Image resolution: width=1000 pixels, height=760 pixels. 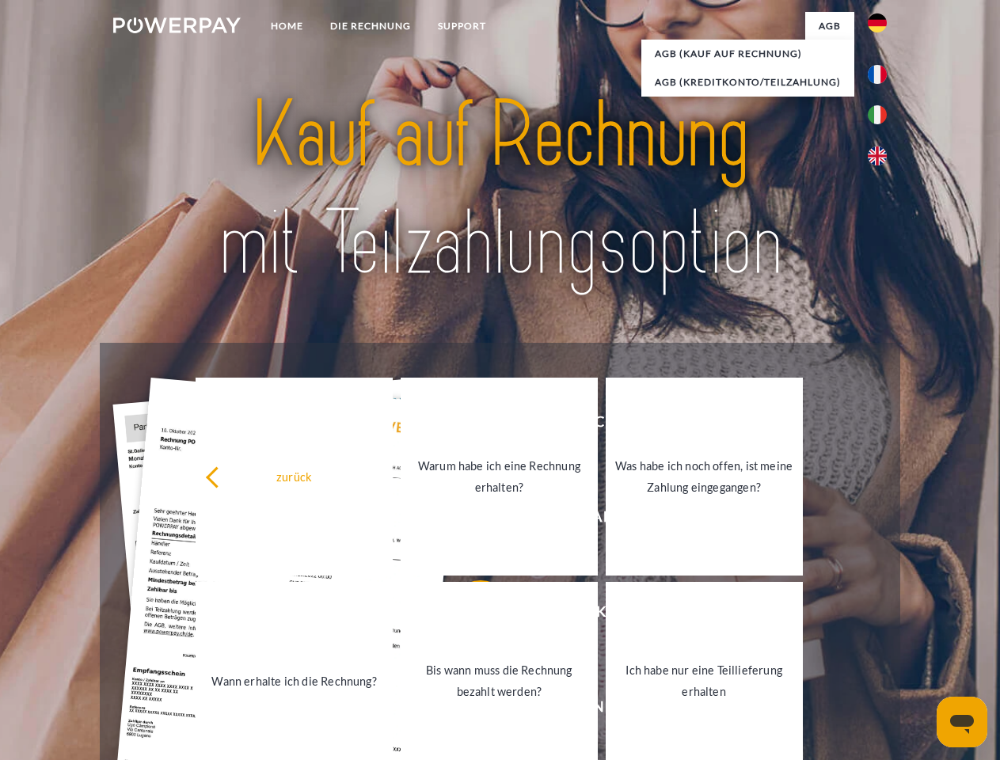 What do you see at coordinates (878, 74) in the screenshot?
I see `img: fr` at bounding box center [878, 74].